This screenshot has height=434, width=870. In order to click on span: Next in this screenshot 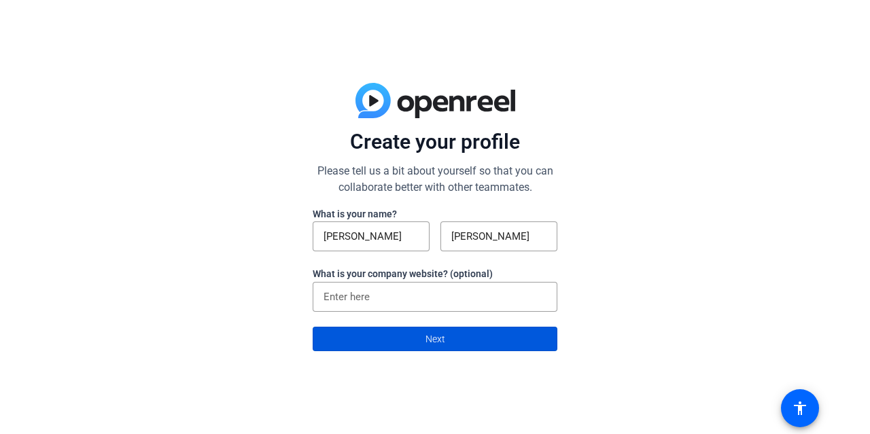, I will do `click(435, 339)`.